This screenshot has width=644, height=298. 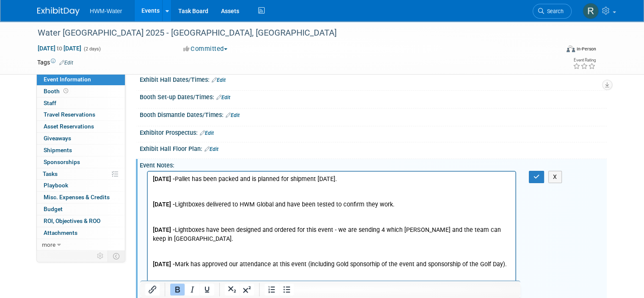 I want to click on button: Bullet list, so click(x=287, y=289).